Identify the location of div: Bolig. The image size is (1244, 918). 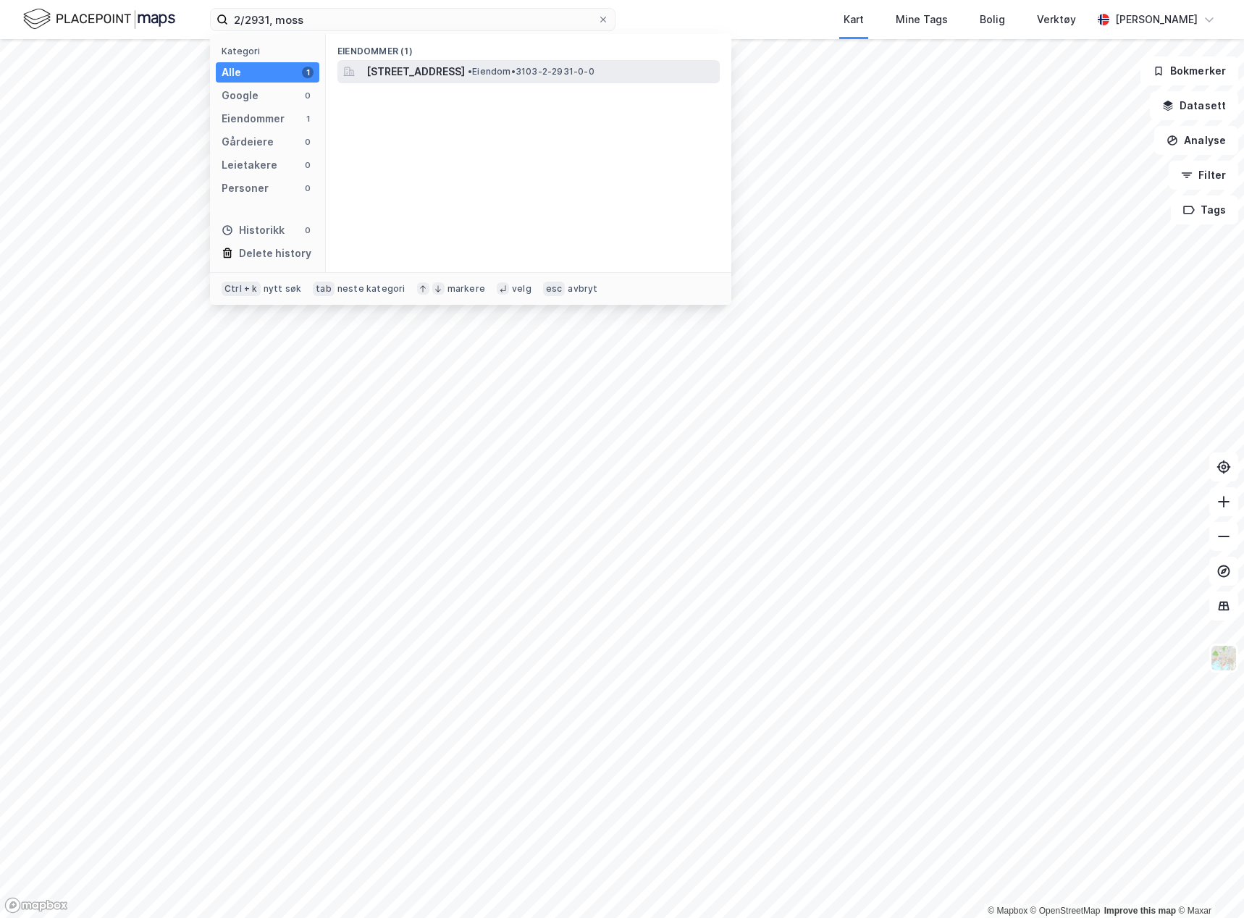
(992, 20).